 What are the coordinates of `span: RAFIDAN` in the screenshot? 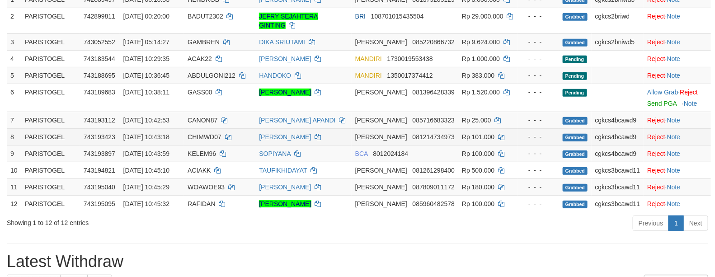 It's located at (201, 204).